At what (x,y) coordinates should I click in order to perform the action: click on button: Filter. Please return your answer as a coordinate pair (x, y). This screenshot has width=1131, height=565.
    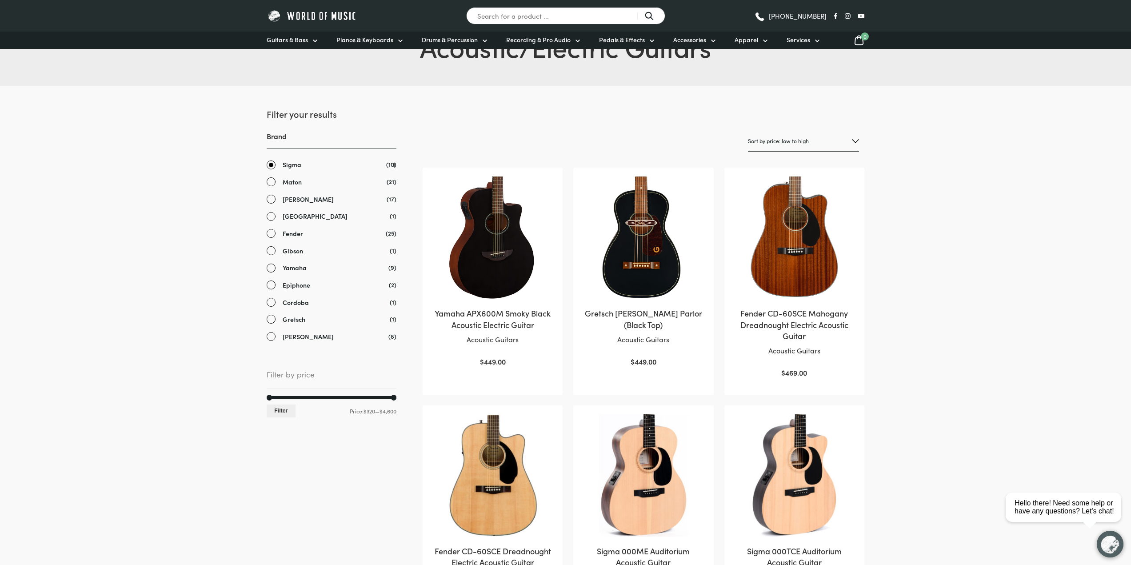
    Looking at the image, I should click on (281, 411).